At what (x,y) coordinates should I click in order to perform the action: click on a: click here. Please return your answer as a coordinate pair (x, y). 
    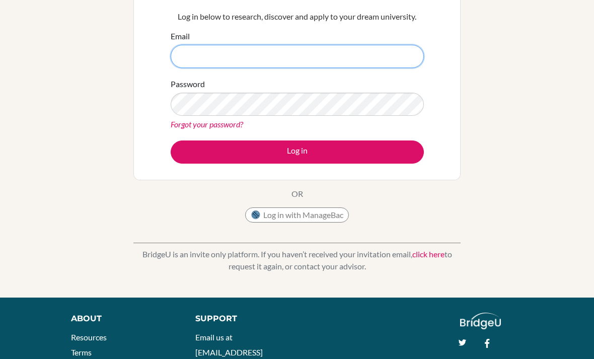
    Looking at the image, I should click on (428, 254).